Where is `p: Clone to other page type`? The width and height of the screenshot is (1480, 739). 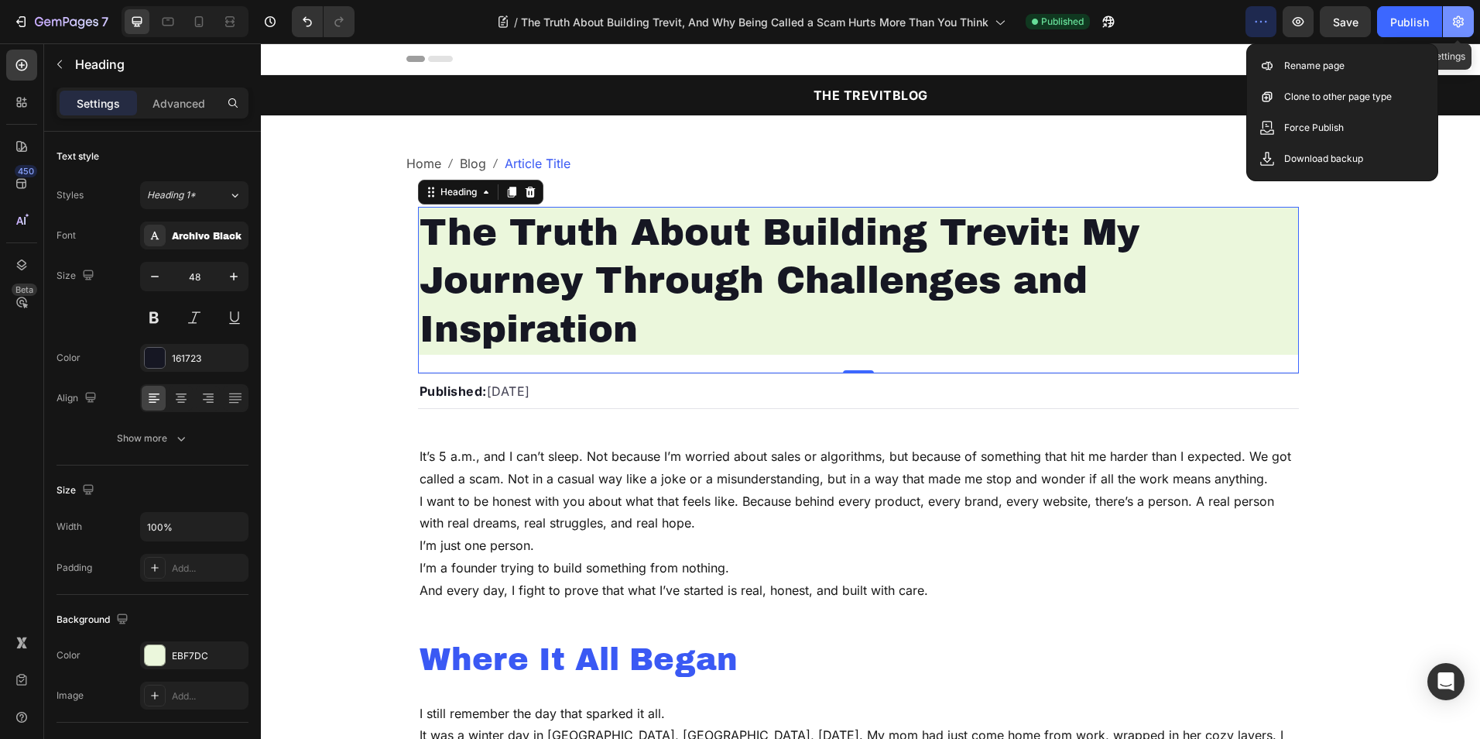
p: Clone to other page type is located at coordinates (1338, 97).